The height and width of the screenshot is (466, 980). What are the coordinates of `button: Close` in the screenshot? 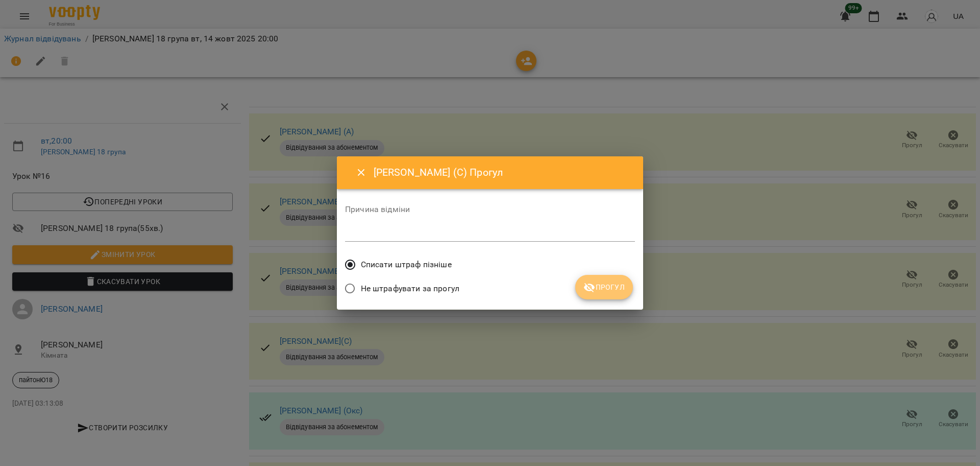 It's located at (361, 173).